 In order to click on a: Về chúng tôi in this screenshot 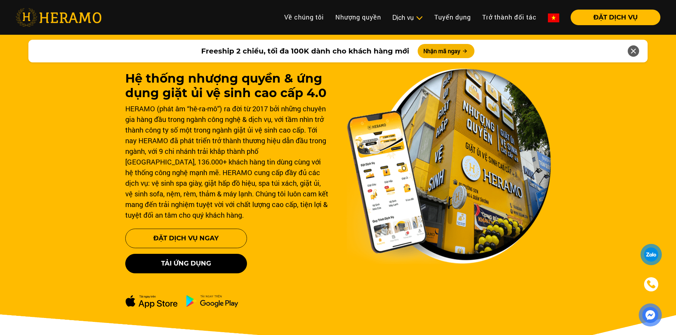, I will do `click(304, 17)`.